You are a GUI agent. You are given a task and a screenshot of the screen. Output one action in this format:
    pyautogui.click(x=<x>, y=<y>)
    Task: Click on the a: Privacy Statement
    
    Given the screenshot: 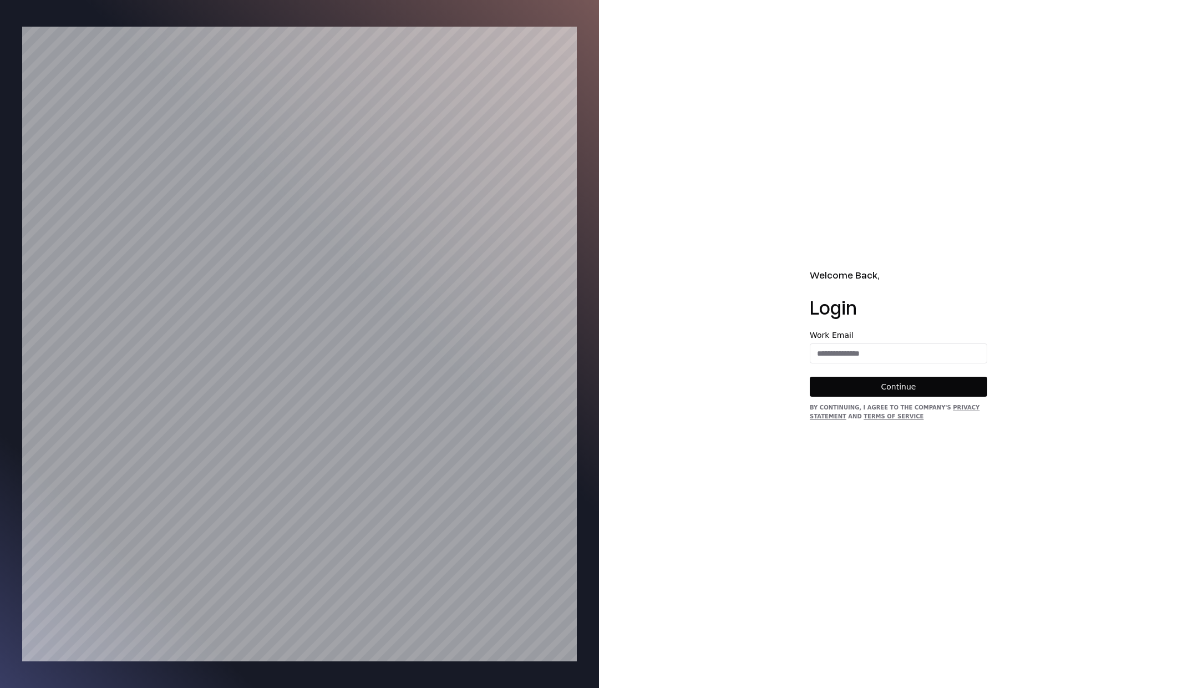 What is the action you would take?
    pyautogui.click(x=895, y=412)
    